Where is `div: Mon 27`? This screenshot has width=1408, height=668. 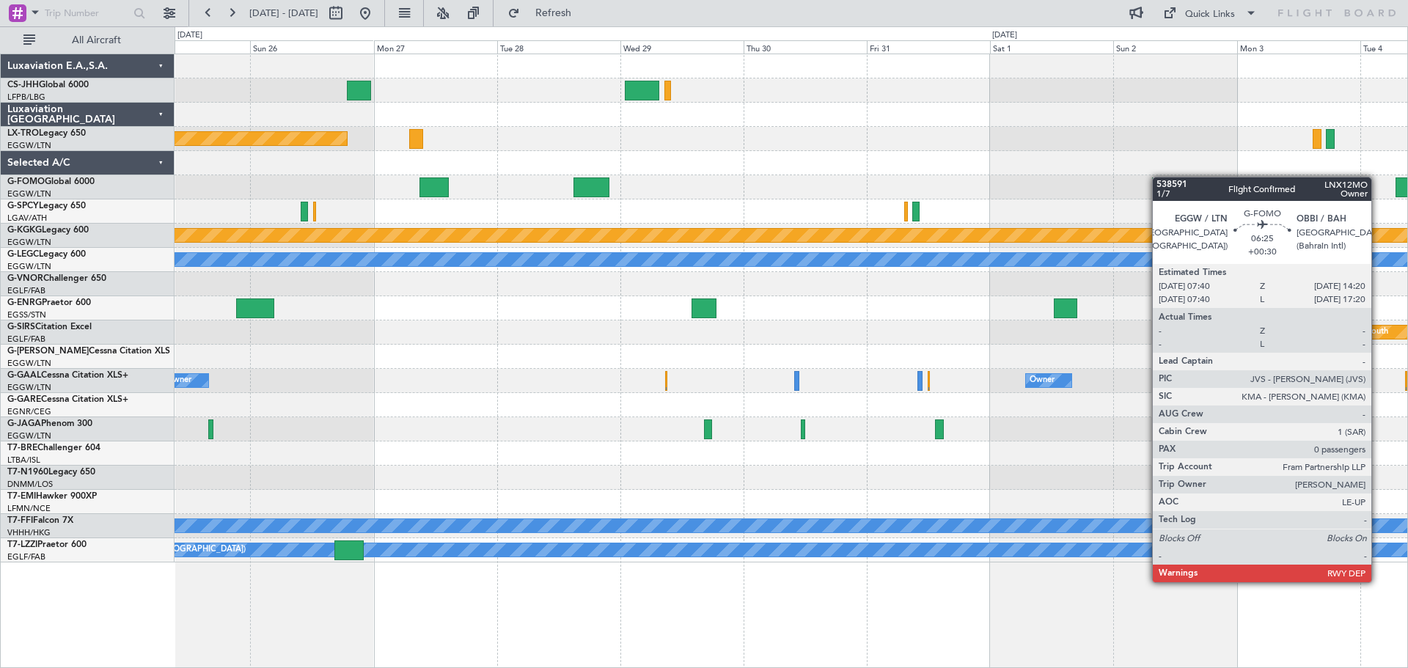
div: Mon 27 is located at coordinates (435, 47).